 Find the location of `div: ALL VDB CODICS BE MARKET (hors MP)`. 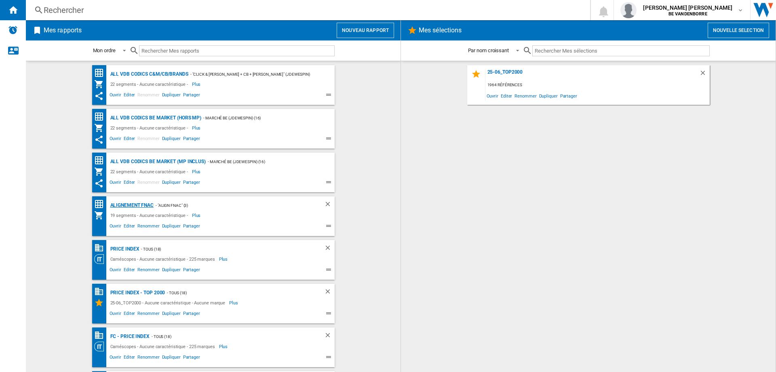

div: ALL VDB CODICS BE MARKET (hors MP) is located at coordinates (155, 118).